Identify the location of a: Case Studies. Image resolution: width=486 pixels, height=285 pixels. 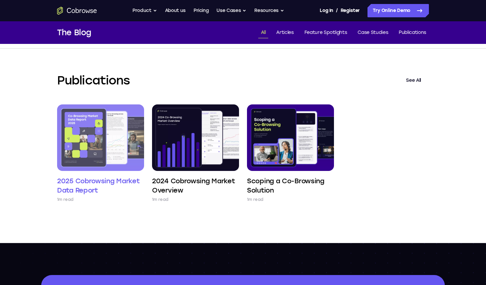
(373, 33).